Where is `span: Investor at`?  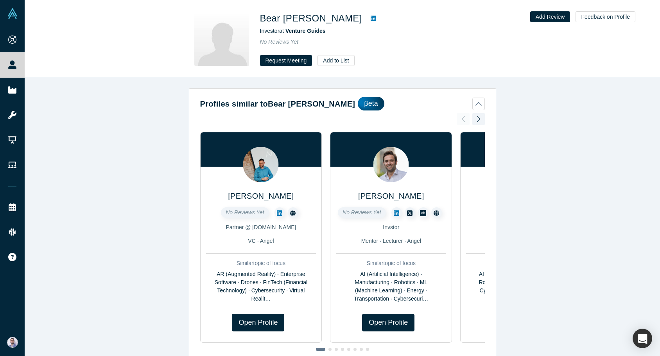 span: Investor at is located at coordinates (293, 31).